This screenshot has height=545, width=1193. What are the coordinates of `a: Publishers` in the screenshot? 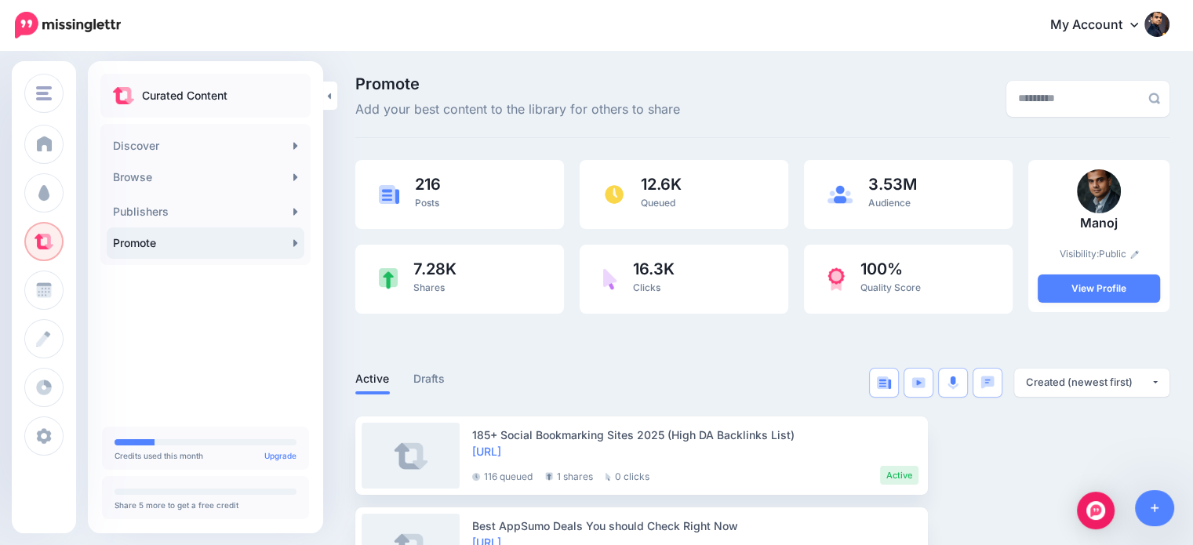 It's located at (206, 212).